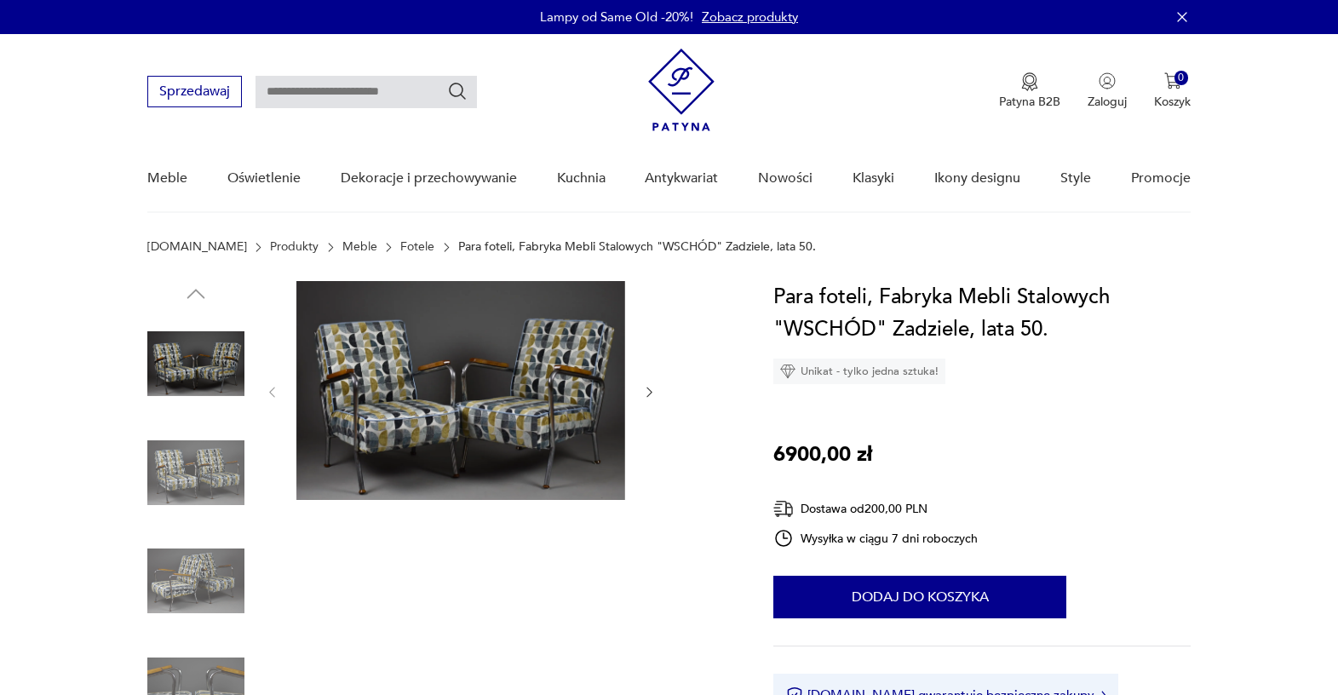  What do you see at coordinates (294, 247) in the screenshot?
I see `a: Produkty` at bounding box center [294, 247].